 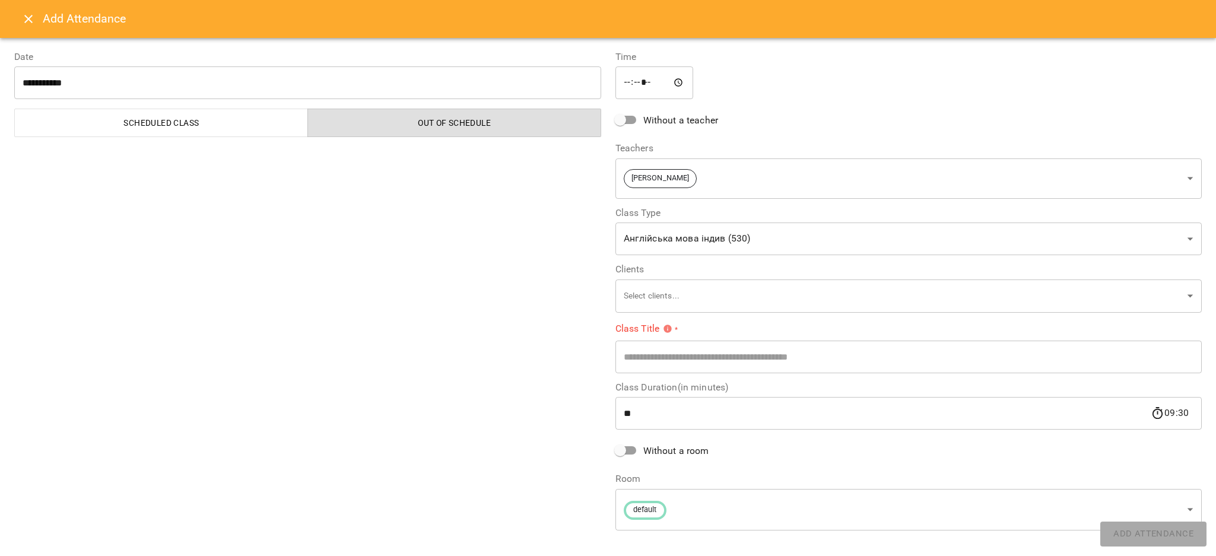 I want to click on div: Select clients..., so click(x=909, y=296).